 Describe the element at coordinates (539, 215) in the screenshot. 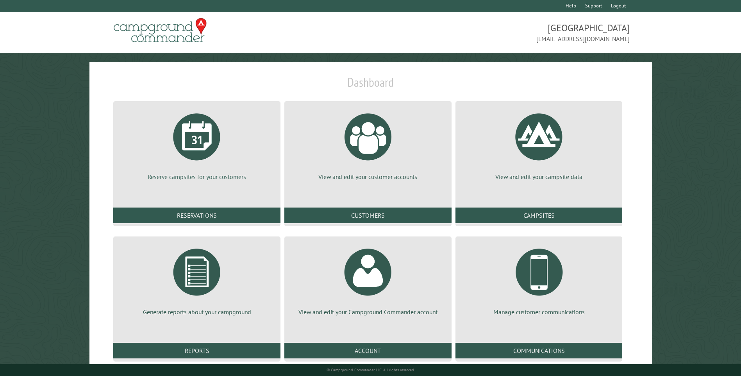

I see `a: Campsites` at that location.